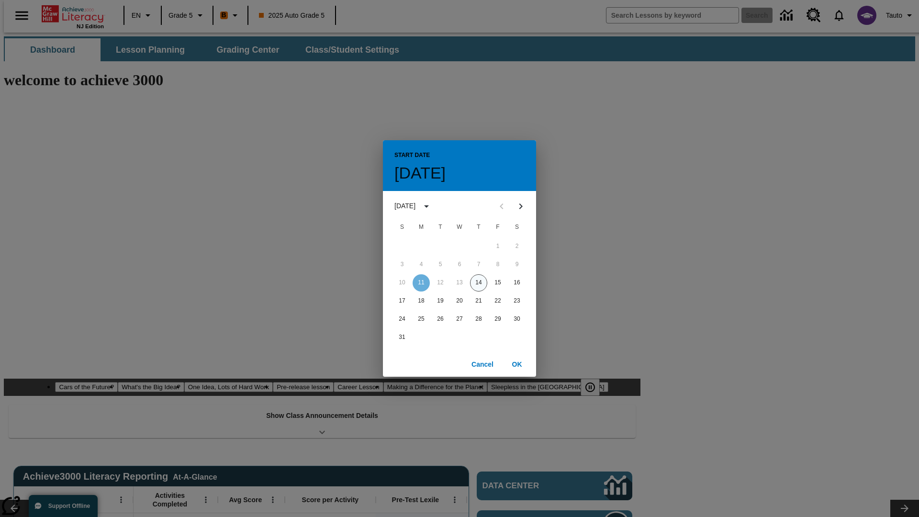 The image size is (919, 517). Describe the element at coordinates (479, 227) in the screenshot. I see `span: Thursday` at that location.